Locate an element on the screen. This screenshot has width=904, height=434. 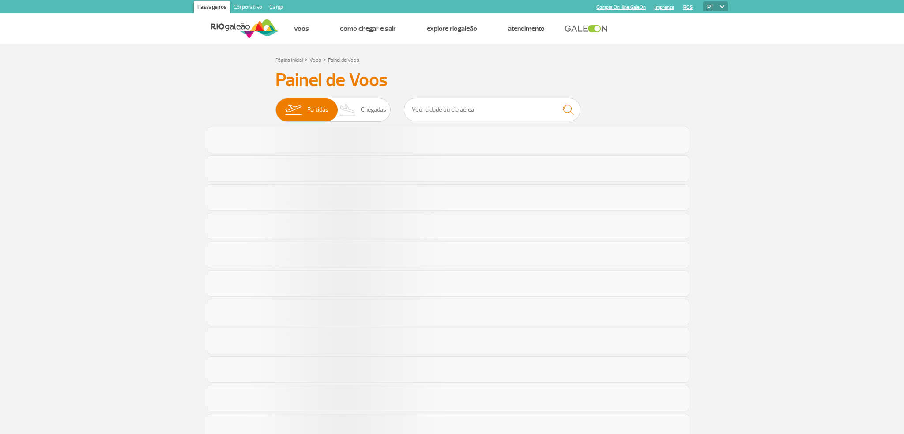
a: Página Inicial is located at coordinates (289, 60).